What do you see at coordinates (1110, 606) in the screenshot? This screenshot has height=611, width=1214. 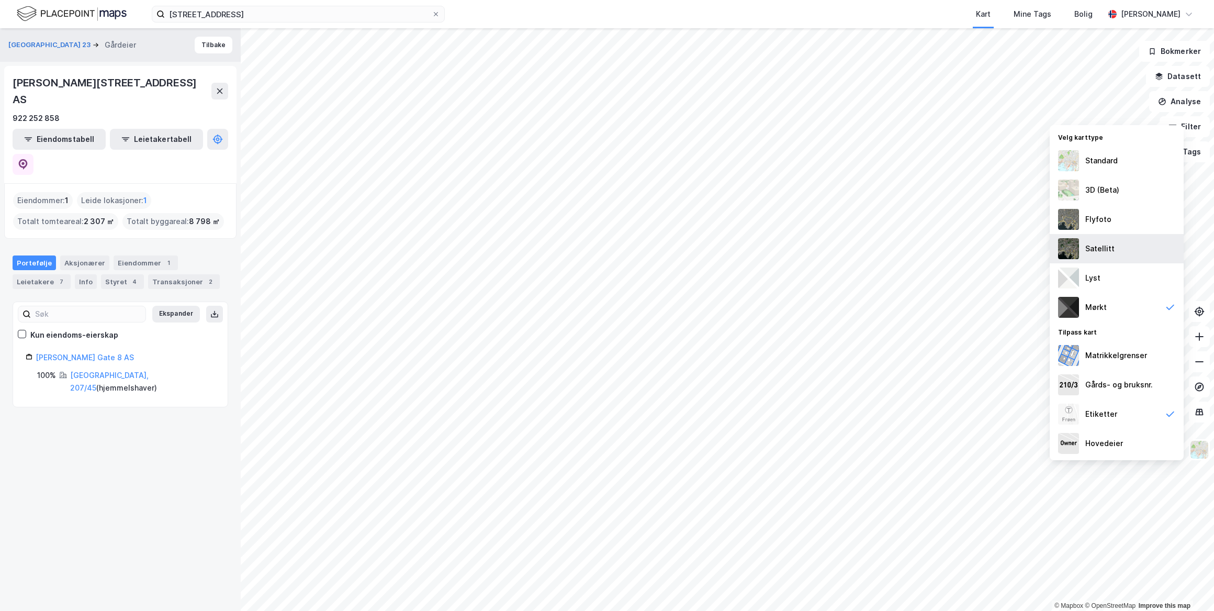 I see `a: OpenStreetMap` at bounding box center [1110, 606].